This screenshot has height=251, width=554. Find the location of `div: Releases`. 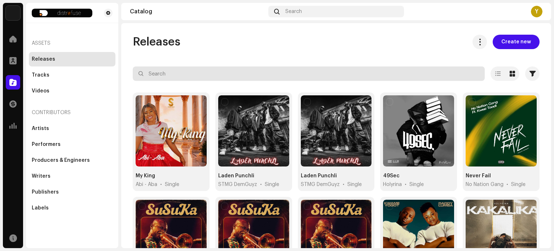

div: Releases is located at coordinates (43, 59).